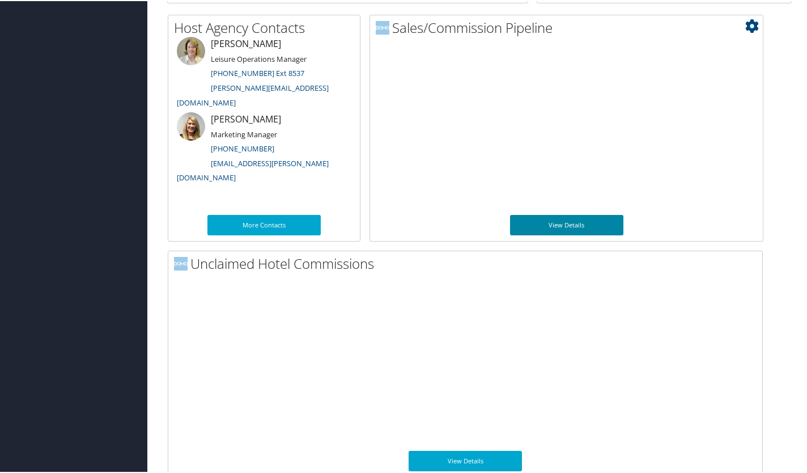 The height and width of the screenshot is (473, 807). I want to click on img: ali-moffitt.jpg, so click(191, 125).